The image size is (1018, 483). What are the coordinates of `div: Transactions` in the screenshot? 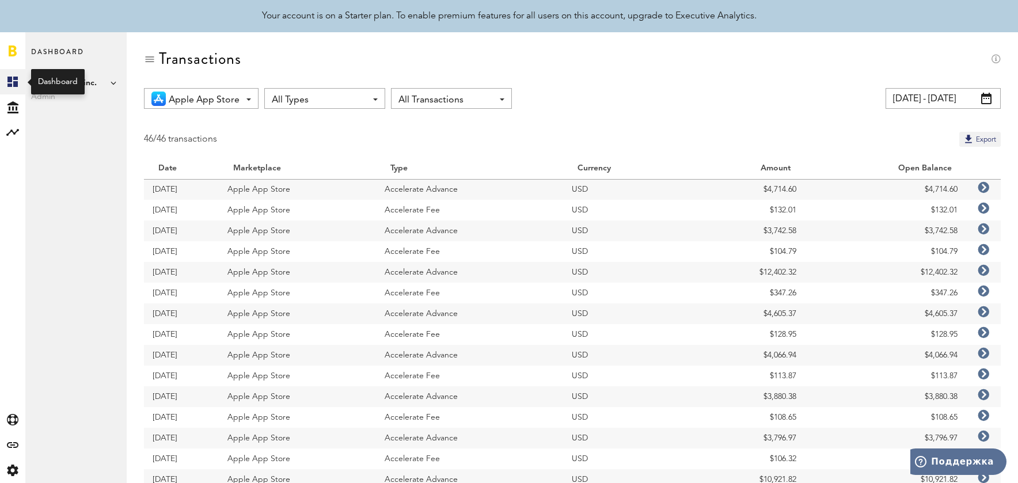 It's located at (200, 59).